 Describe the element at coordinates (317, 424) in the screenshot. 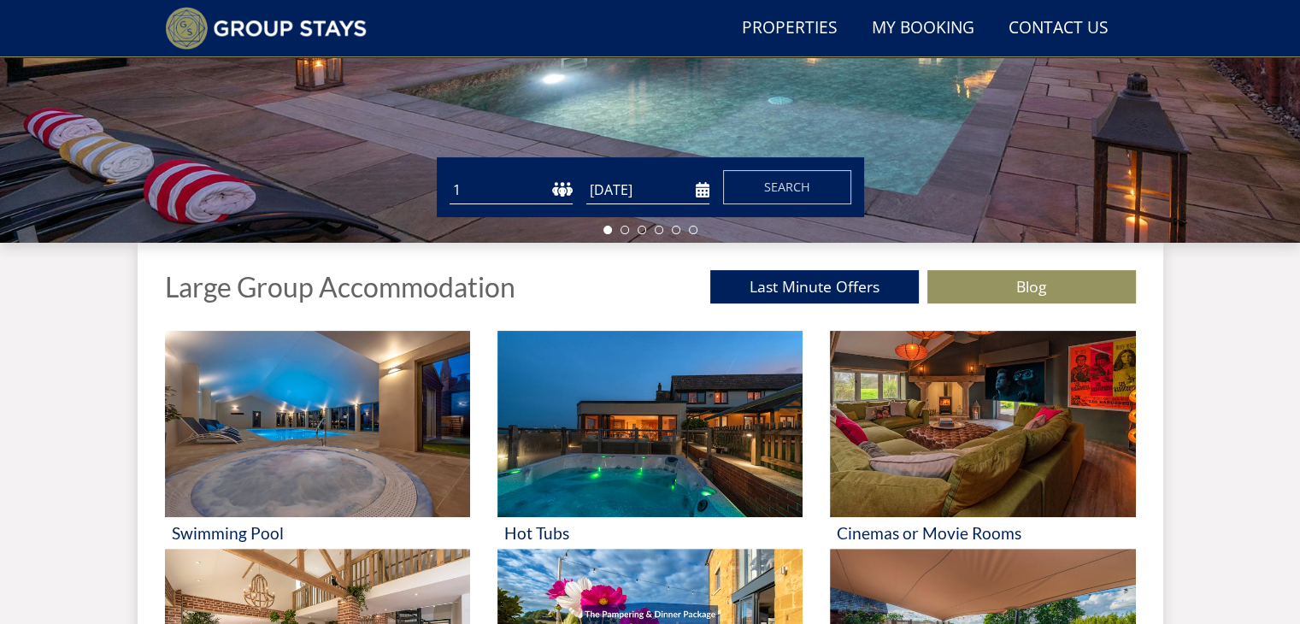

I see `img: 'Swimming Pool' - Large Group Accommodation Holiday Ideas` at that location.